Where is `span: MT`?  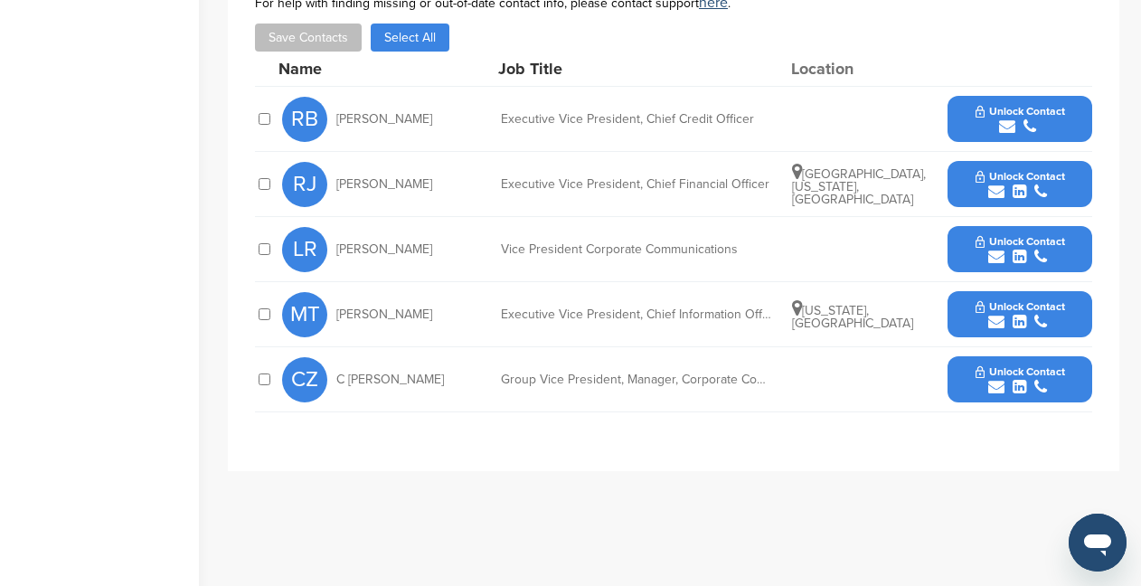
span: MT is located at coordinates (305, 315).